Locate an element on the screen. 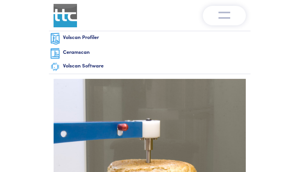  img: ceramscan-nav.png is located at coordinates (55, 54).